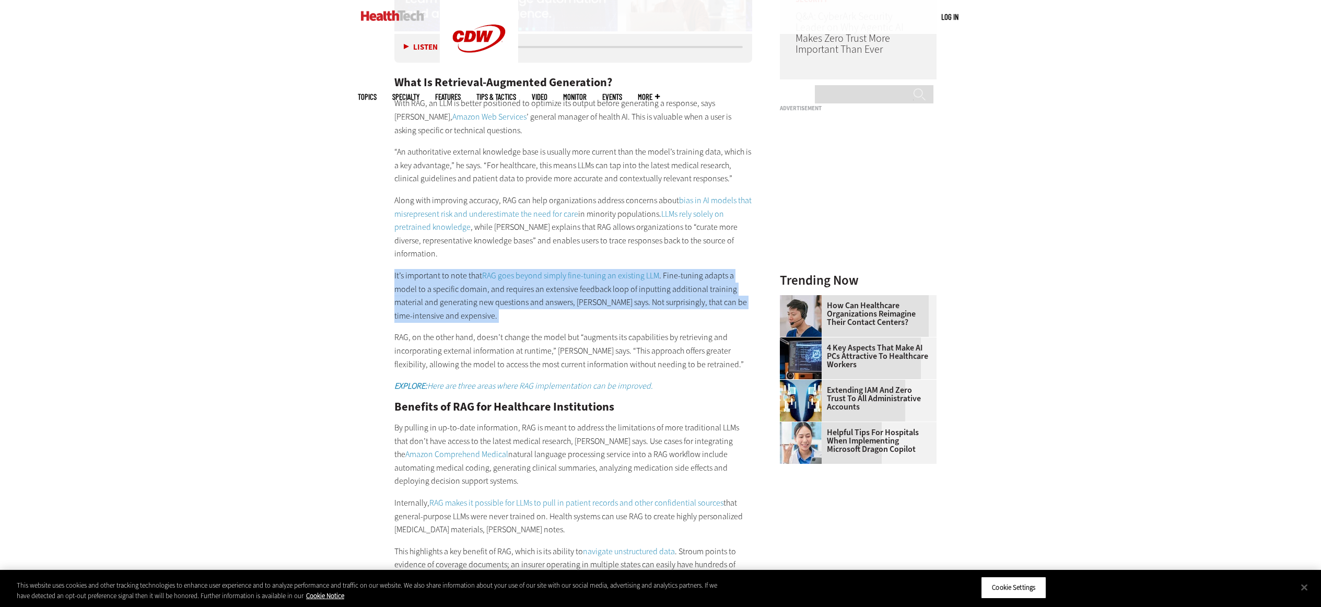  What do you see at coordinates (372, 590) in the screenshot?
I see `div: This website uses cookies and other tracking technologies to enhance user experience and to analy...` at bounding box center [372, 590].